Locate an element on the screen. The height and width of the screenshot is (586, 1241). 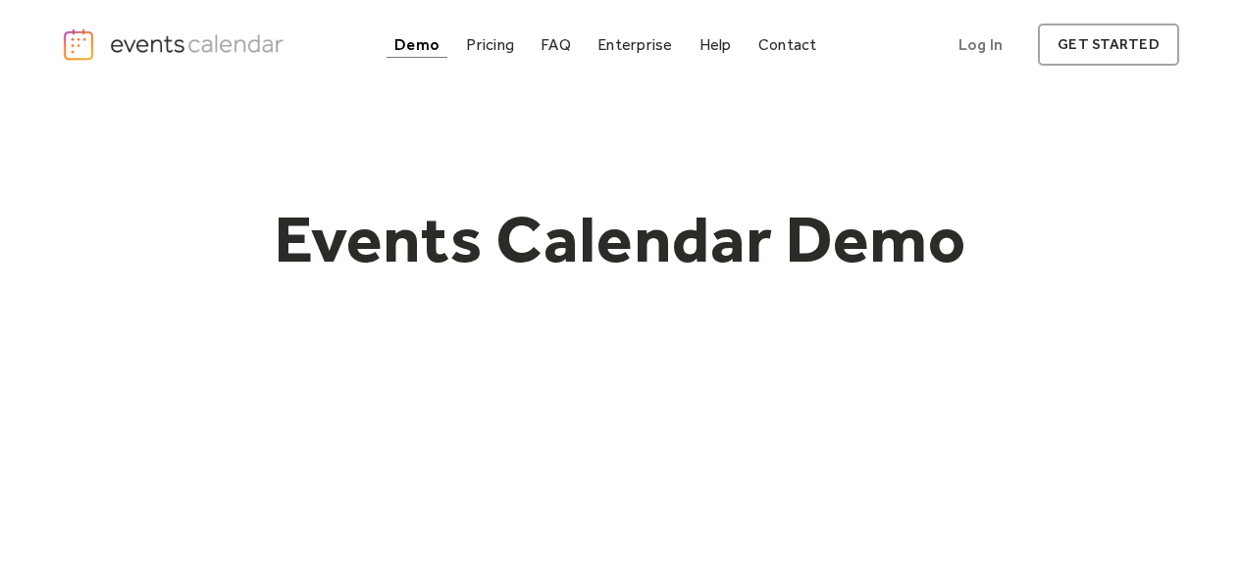
a: Help is located at coordinates (715, 44).